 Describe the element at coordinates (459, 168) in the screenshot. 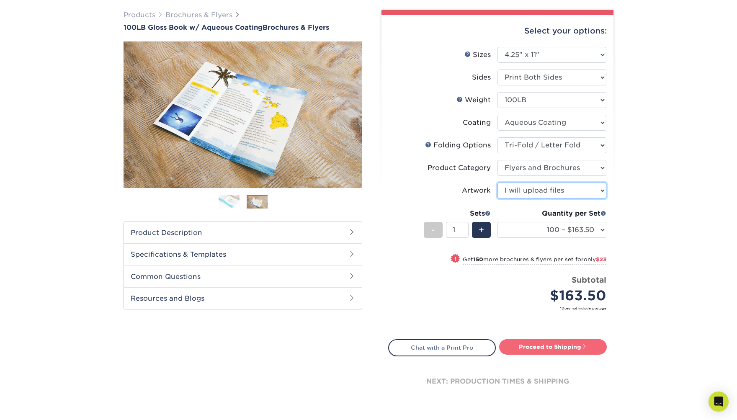

I see `div: Product Category` at that location.